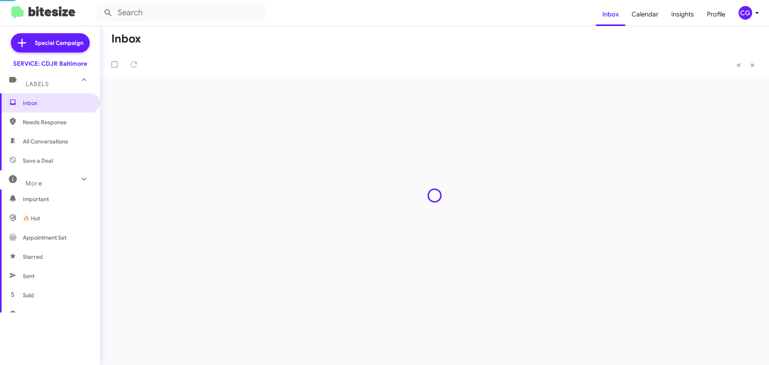 The width and height of the screenshot is (769, 365). What do you see at coordinates (44, 314) in the screenshot?
I see `span: Sold Responded` at bounding box center [44, 314].